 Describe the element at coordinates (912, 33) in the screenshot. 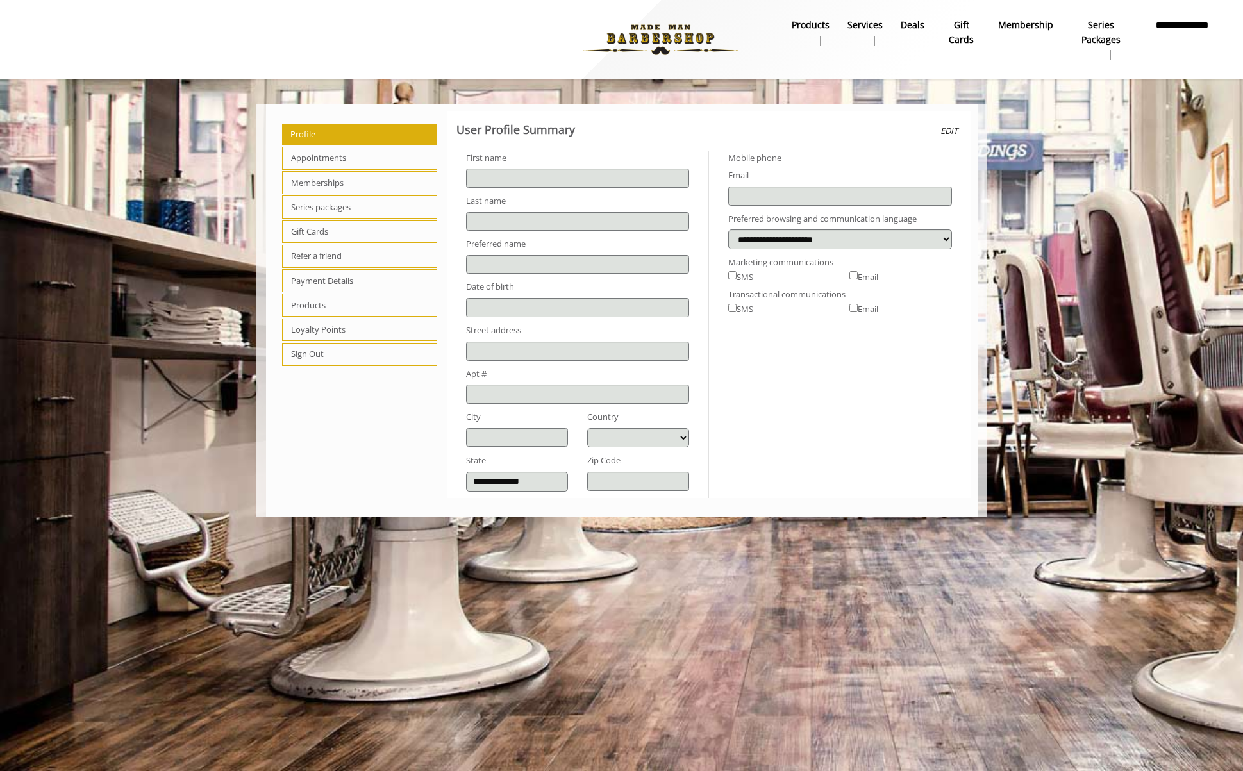

I see `a: DealsDeals` at that location.